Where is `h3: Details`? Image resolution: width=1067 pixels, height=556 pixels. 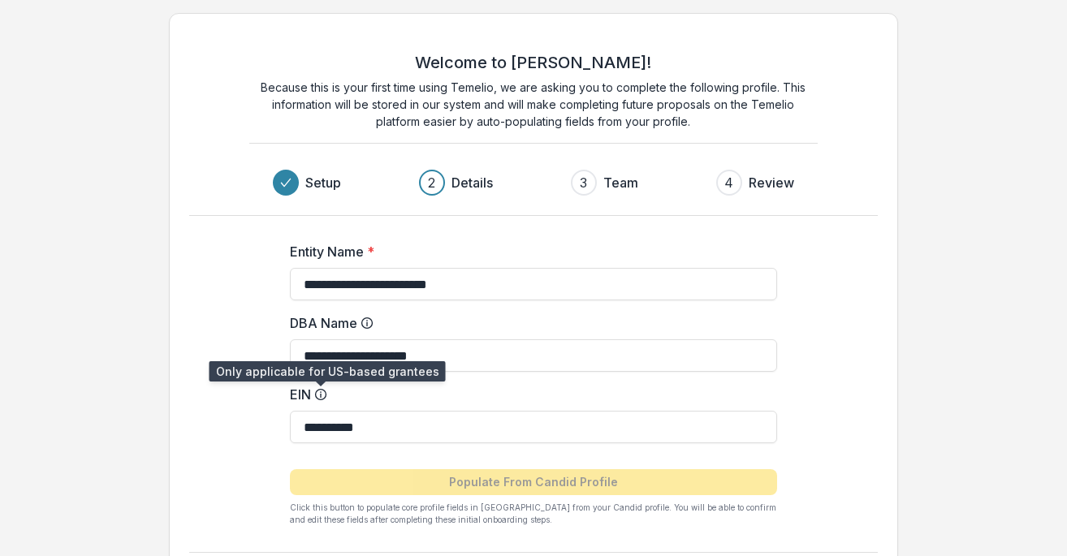
h3: Details is located at coordinates (472, 183).